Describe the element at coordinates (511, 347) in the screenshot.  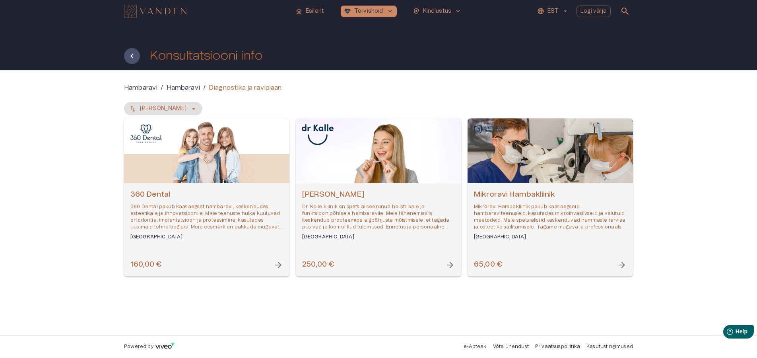
I see `p: Võta ühendust` at that location.